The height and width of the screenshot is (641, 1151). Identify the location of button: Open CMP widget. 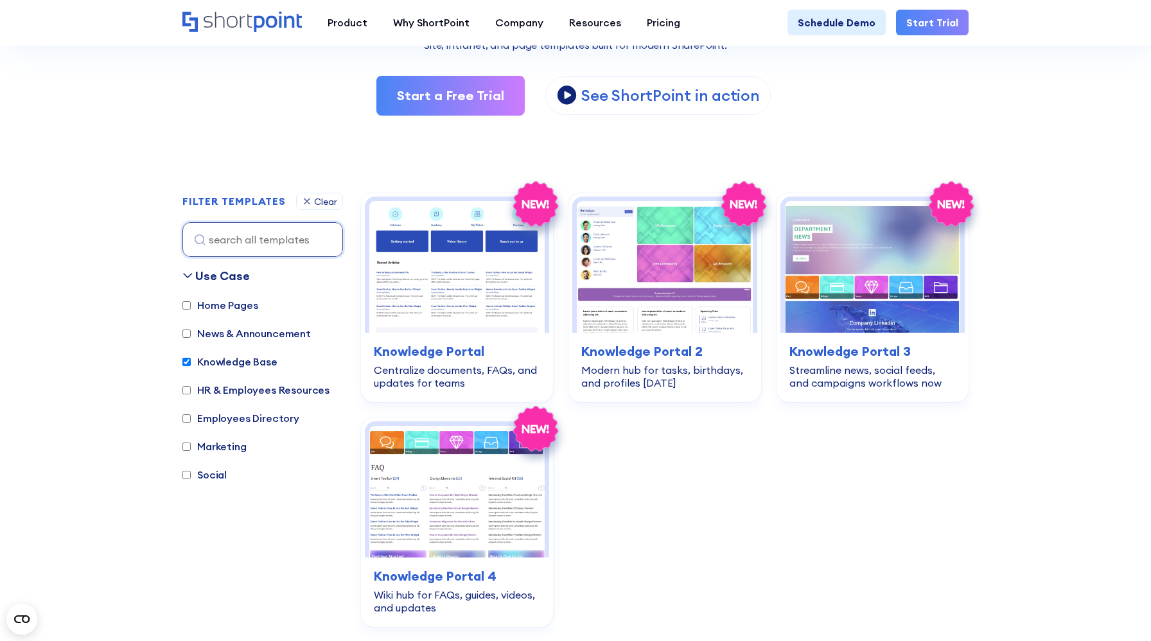
(22, 619).